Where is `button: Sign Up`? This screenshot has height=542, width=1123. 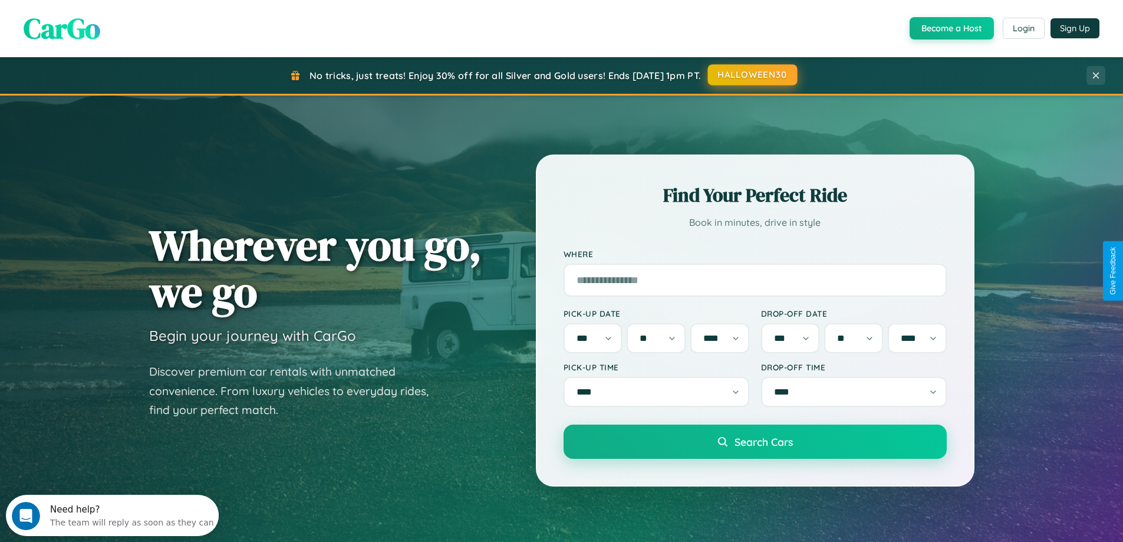 button: Sign Up is located at coordinates (1074, 28).